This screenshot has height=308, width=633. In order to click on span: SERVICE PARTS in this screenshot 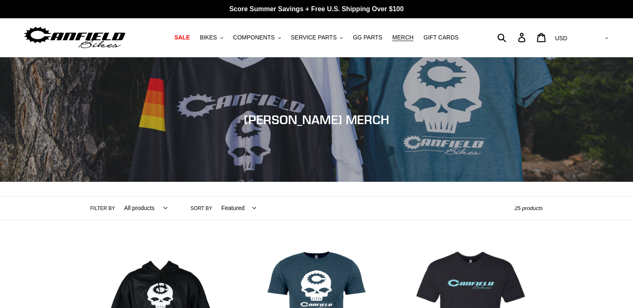, I will do `click(314, 37)`.